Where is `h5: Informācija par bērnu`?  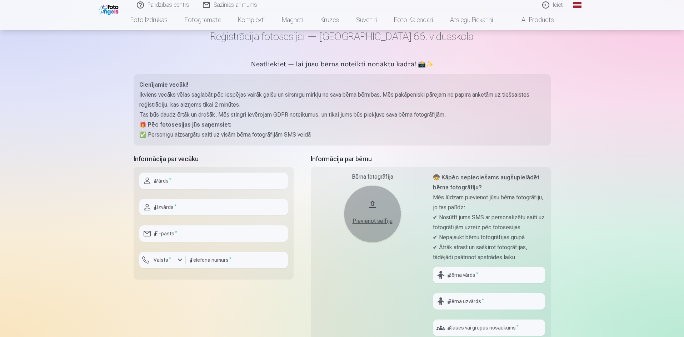 h5: Informācija par bērnu is located at coordinates (431, 159).